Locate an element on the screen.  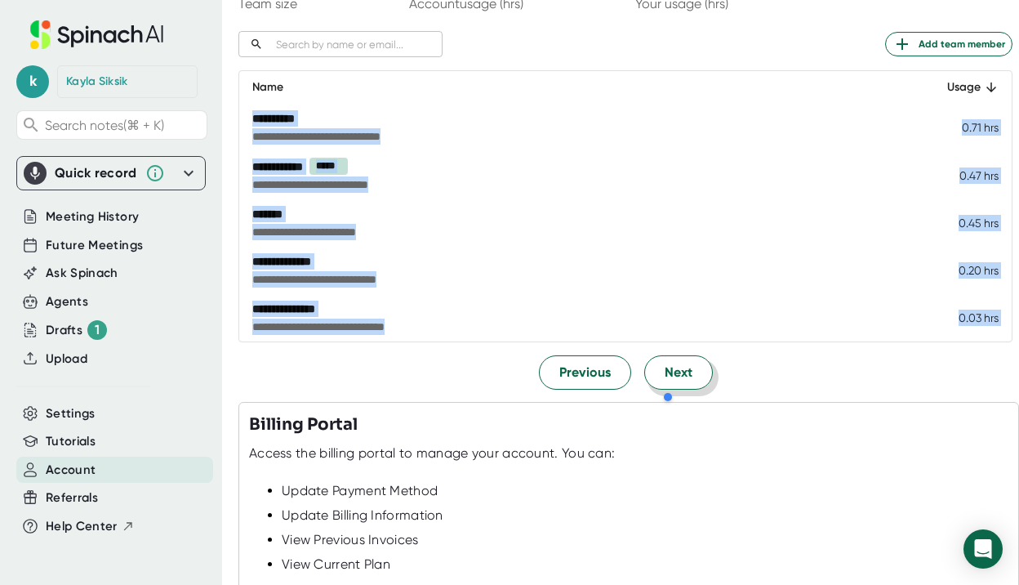
td: 0.20 hrs is located at coordinates (963, 270).